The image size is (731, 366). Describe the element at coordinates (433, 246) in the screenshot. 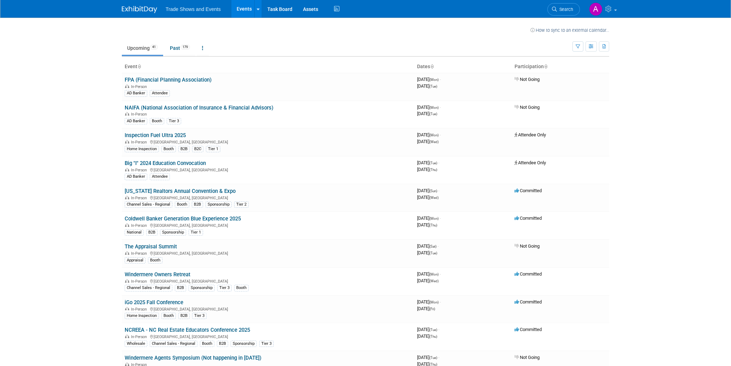

I see `span: (Sat)` at that location.